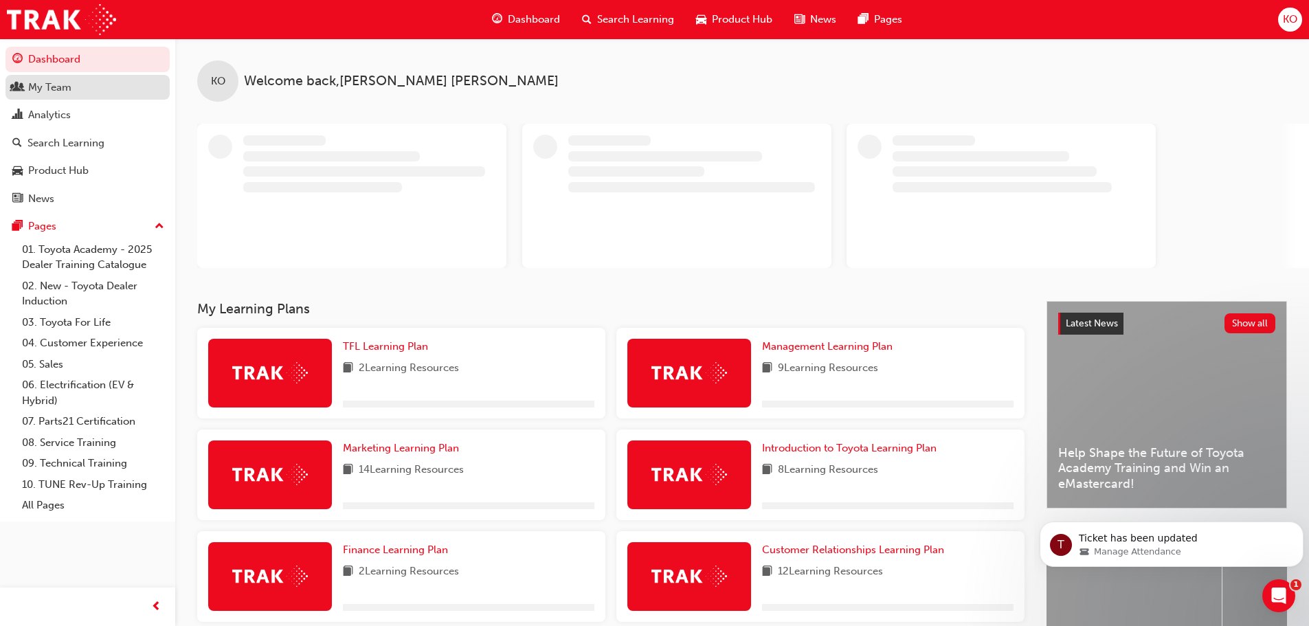 Image resolution: width=1309 pixels, height=626 pixels. What do you see at coordinates (734, 19) in the screenshot?
I see `a: car-iconProduct Hub` at bounding box center [734, 19].